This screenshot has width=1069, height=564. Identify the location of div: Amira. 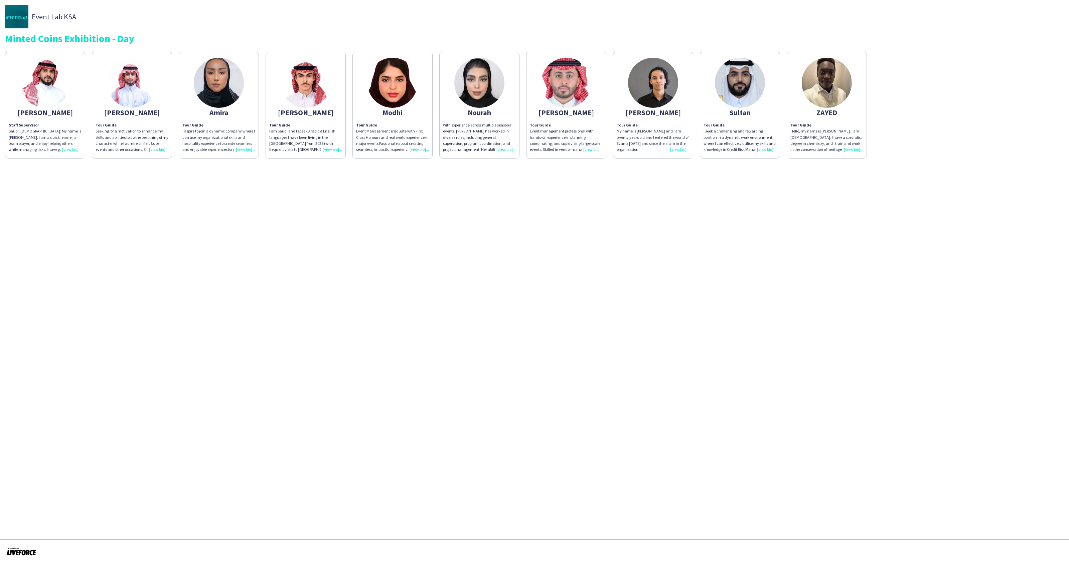
(219, 113).